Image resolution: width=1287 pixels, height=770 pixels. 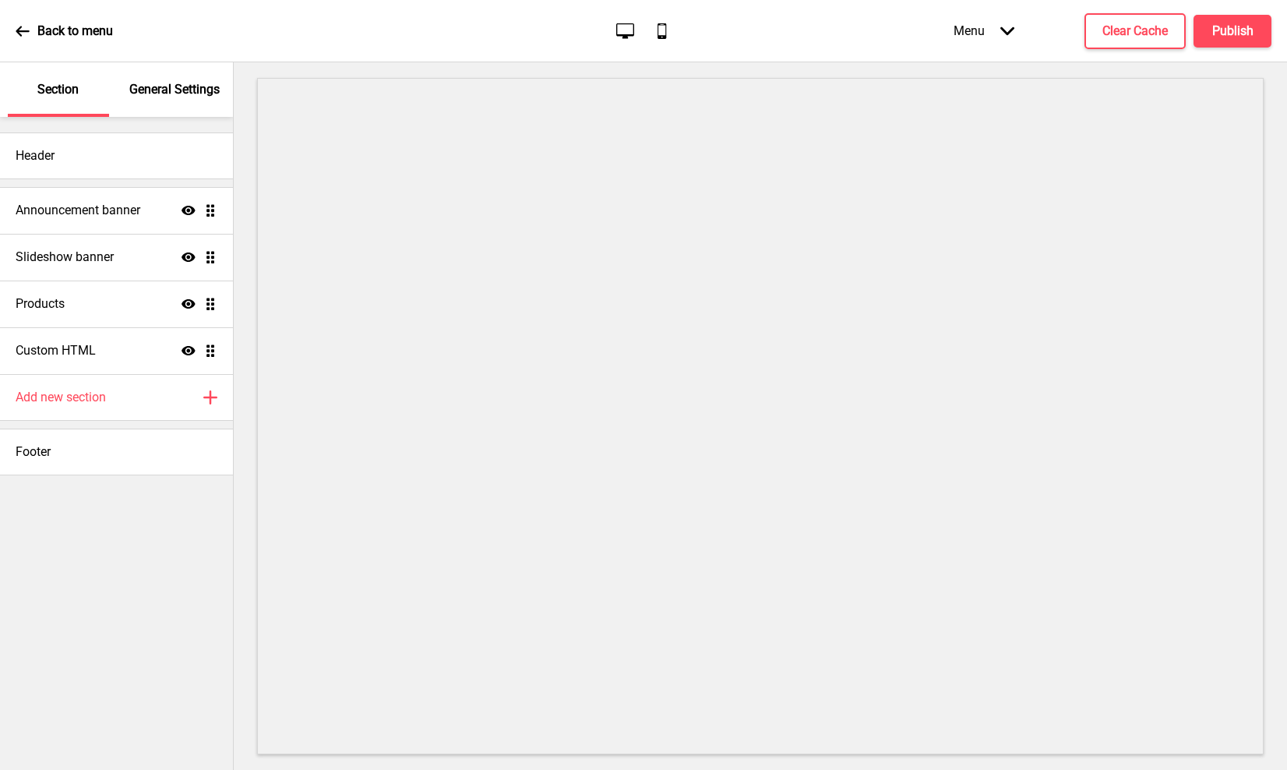 What do you see at coordinates (75, 31) in the screenshot?
I see `p: Back to menu` at bounding box center [75, 31].